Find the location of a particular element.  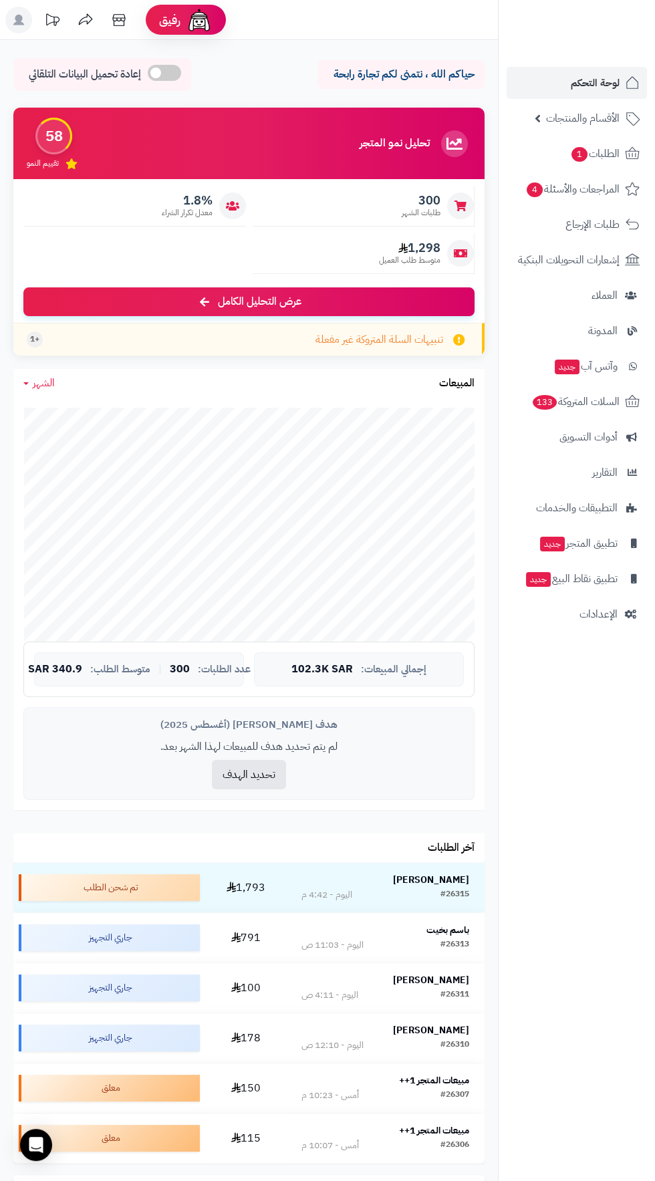

div: #26306 is located at coordinates (455, 1146).